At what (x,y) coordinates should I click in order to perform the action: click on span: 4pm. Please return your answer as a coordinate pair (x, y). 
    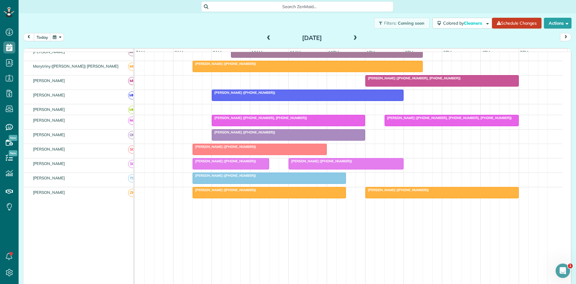
    Looking at the image, I should click on (486, 52).